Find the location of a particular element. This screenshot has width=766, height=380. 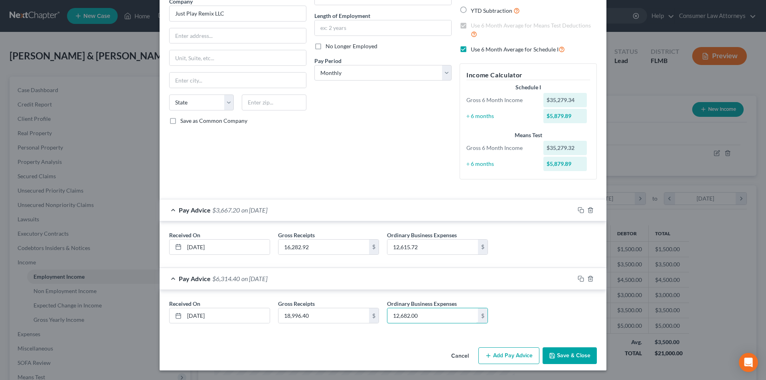

span: $3,667.20 is located at coordinates (226, 210).